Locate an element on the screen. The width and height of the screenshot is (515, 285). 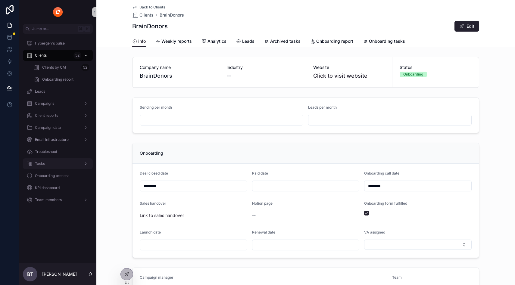
span: KPI dashboard is located at coordinates (47, 188).